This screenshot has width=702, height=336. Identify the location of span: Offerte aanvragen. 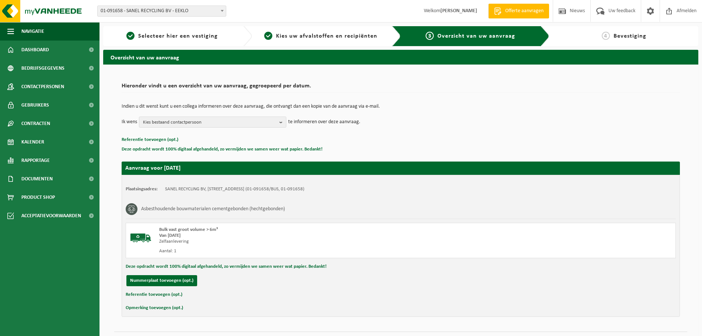
(524, 11).